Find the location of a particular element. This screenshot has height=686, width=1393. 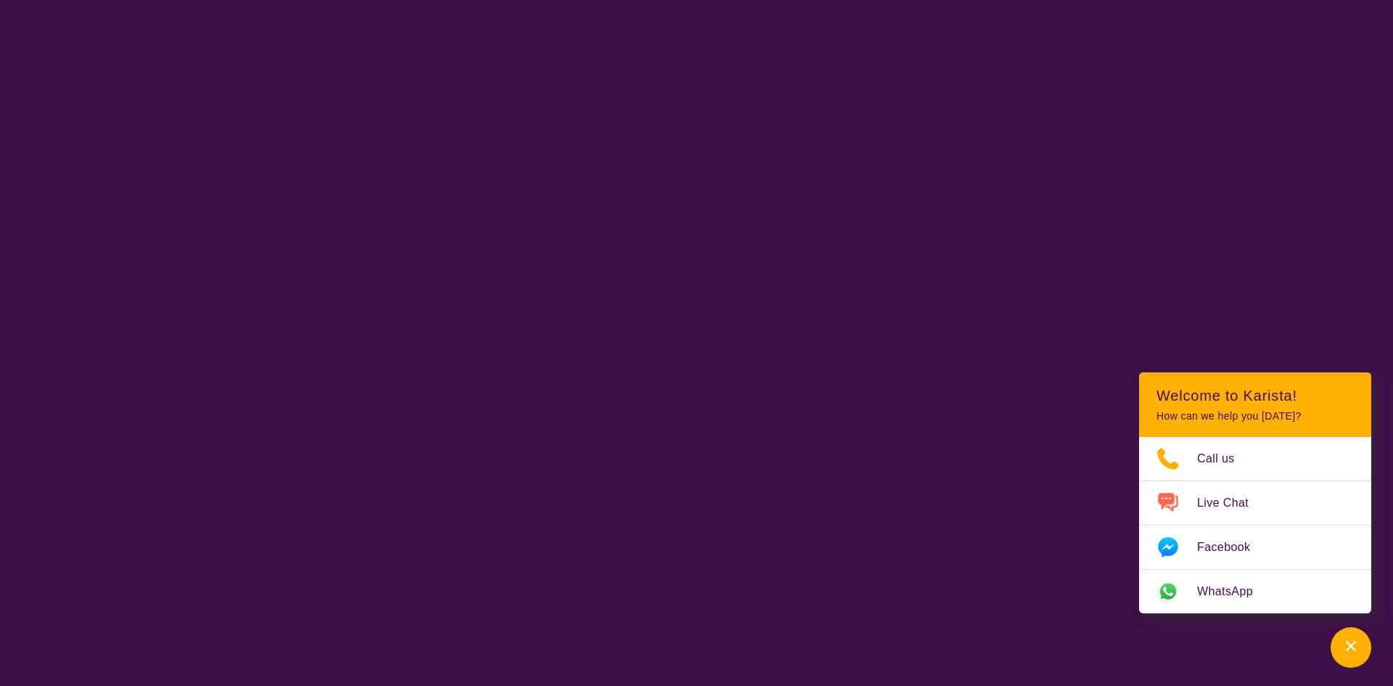

span: Facebook is located at coordinates (1232, 547).